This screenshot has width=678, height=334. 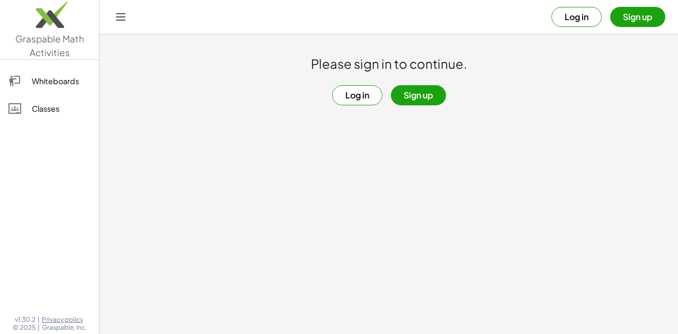 What do you see at coordinates (49, 81) in the screenshot?
I see `a: Whiteboards` at bounding box center [49, 81].